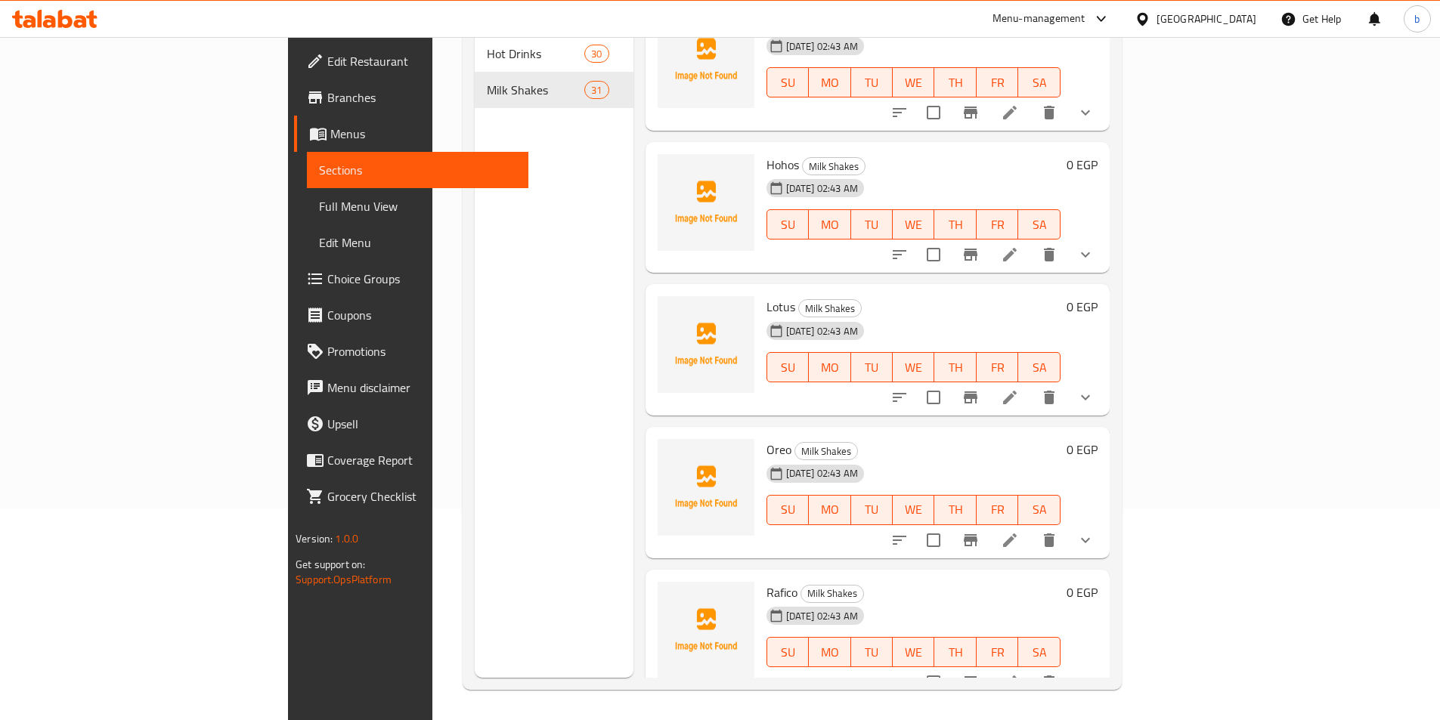 Image resolution: width=1440 pixels, height=720 pixels. I want to click on div: Menu-management, so click(1038, 19).